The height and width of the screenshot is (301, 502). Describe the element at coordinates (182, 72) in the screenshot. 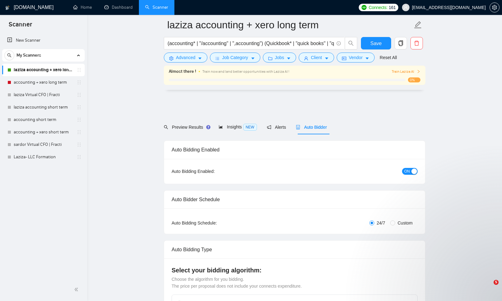

I see `span: Almost there !` at that location.